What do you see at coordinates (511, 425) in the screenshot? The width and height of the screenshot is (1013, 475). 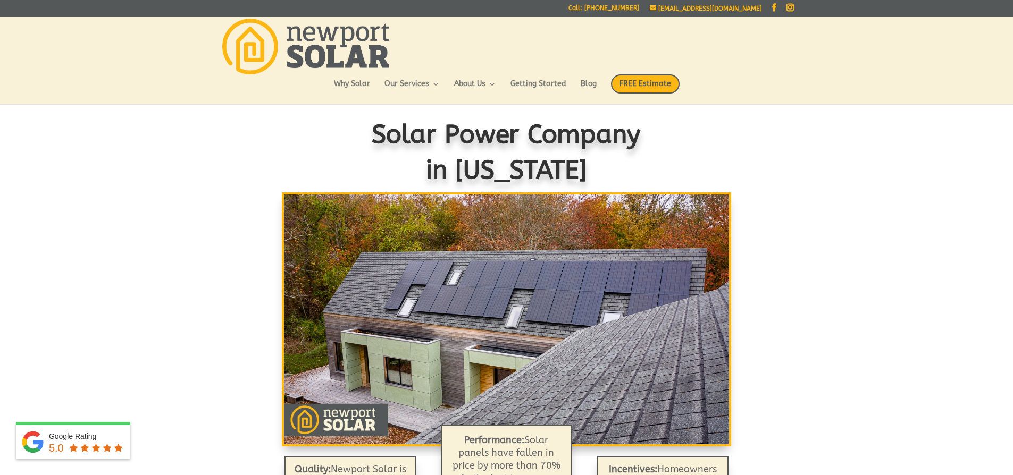 I see `a: 3` at bounding box center [511, 425].